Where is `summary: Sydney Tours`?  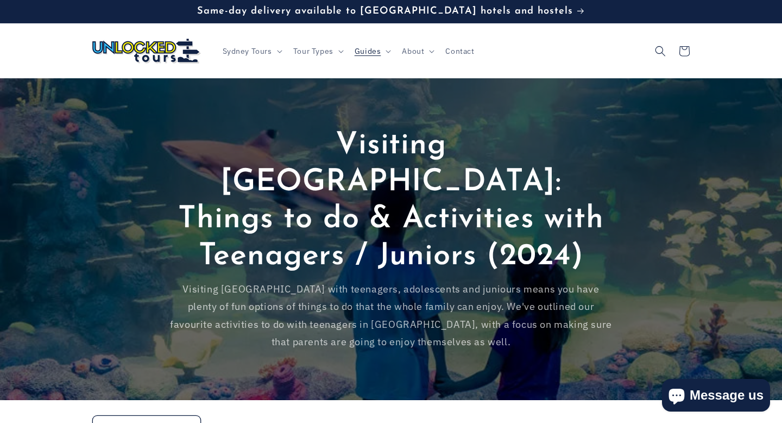 summary: Sydney Tours is located at coordinates (252, 51).